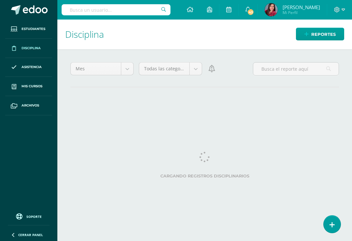  Describe the element at coordinates (31, 235) in the screenshot. I see `span: Cerrar panel` at that location.